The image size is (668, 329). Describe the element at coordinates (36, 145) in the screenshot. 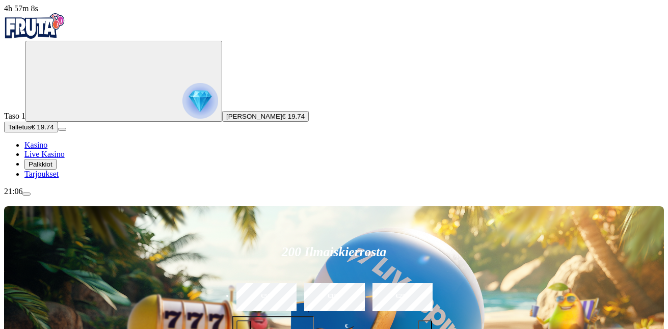

I see `span: Kasino` at that location.